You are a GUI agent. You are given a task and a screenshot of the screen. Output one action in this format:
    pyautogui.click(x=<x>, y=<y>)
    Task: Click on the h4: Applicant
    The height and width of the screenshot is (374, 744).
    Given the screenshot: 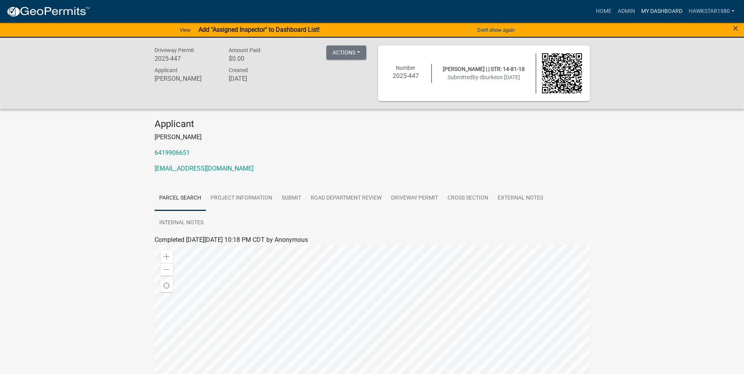 What is the action you would take?
    pyautogui.click(x=372, y=124)
    